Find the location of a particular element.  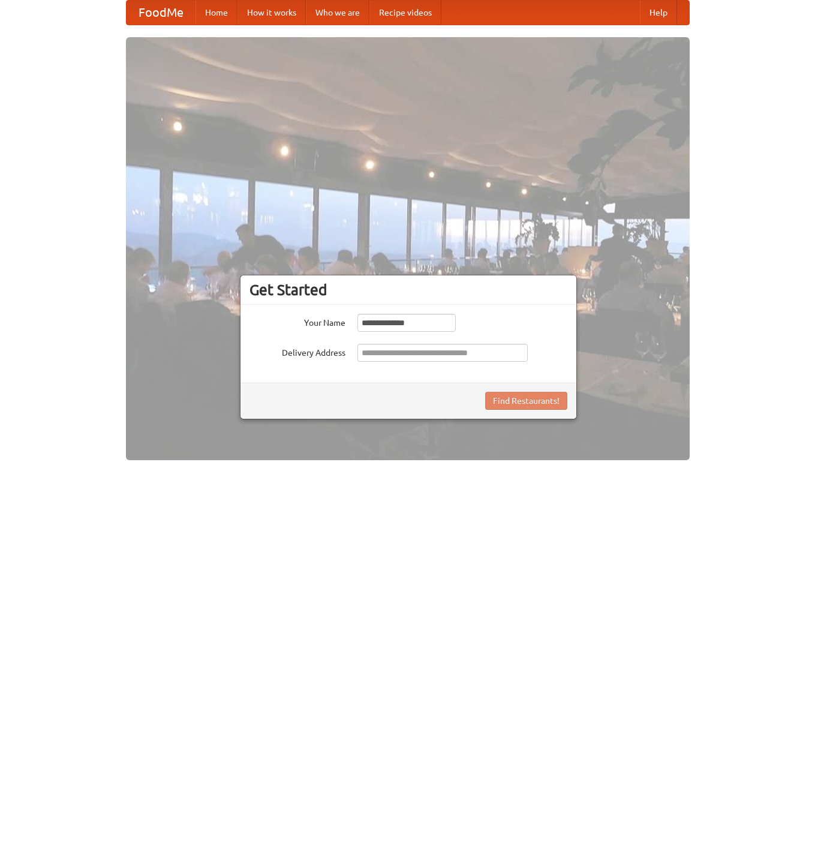

a: Recipe videos is located at coordinates (406, 13).